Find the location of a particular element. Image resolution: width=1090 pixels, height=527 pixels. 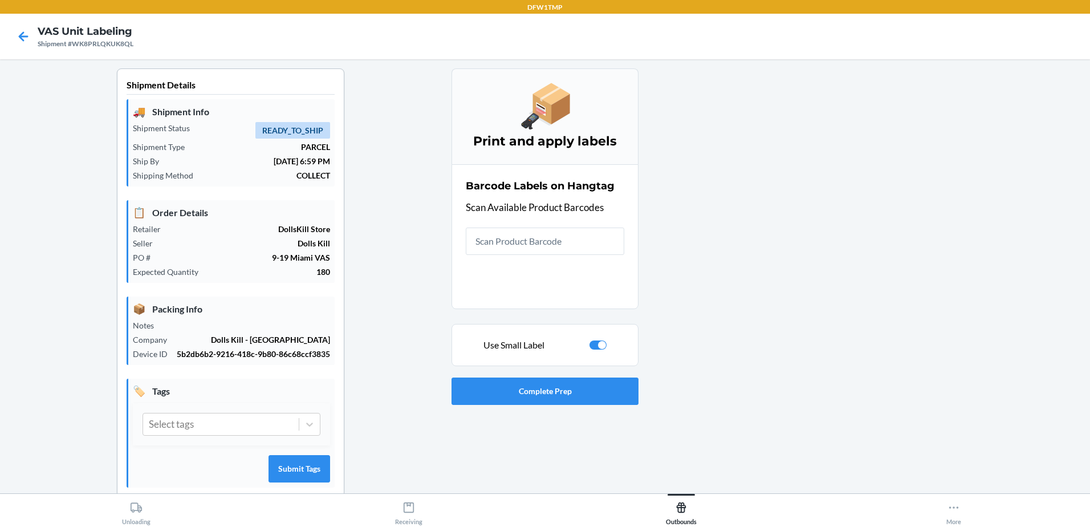

p: Order Details is located at coordinates (231, 212).